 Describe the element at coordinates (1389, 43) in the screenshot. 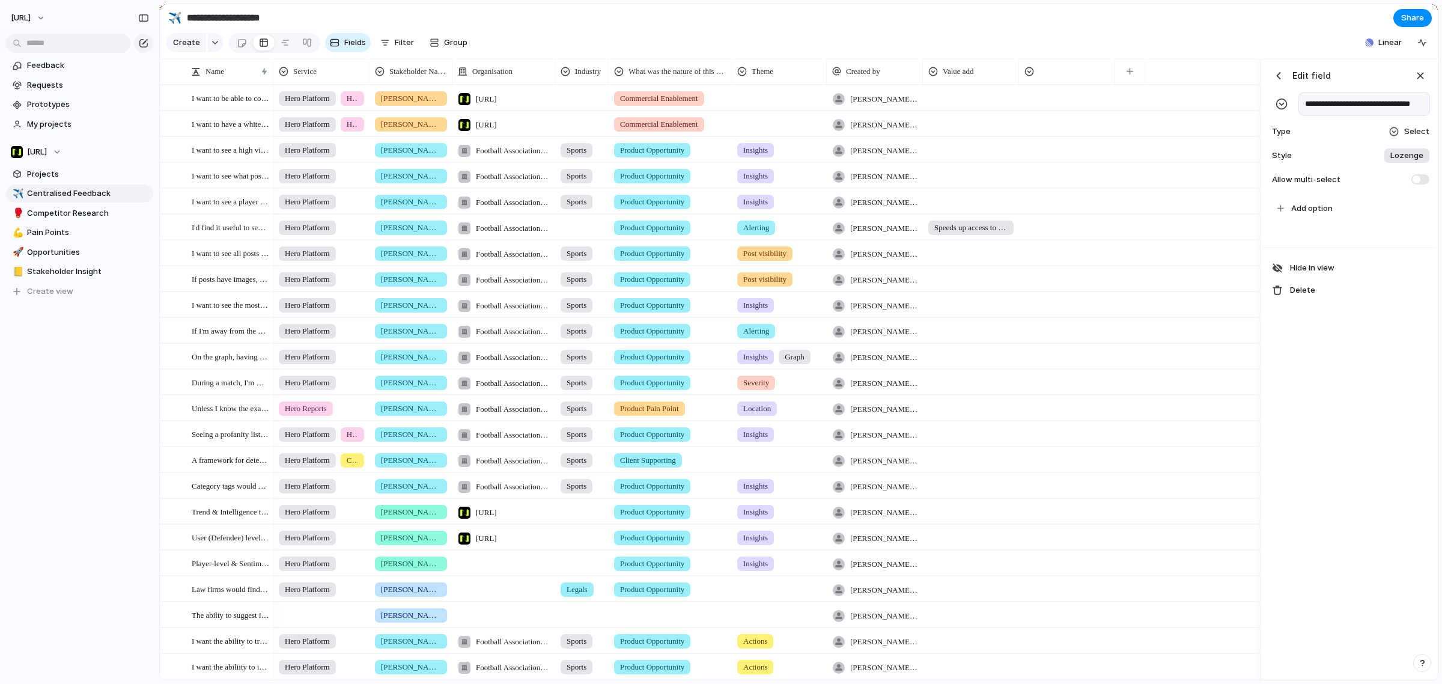

I see `span: Linear` at that location.